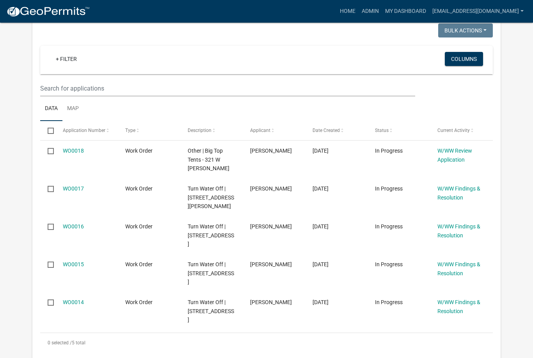 The image size is (533, 358). Describe the element at coordinates (271, 151) in the screenshot. I see `span: Marissa Marr` at that location.